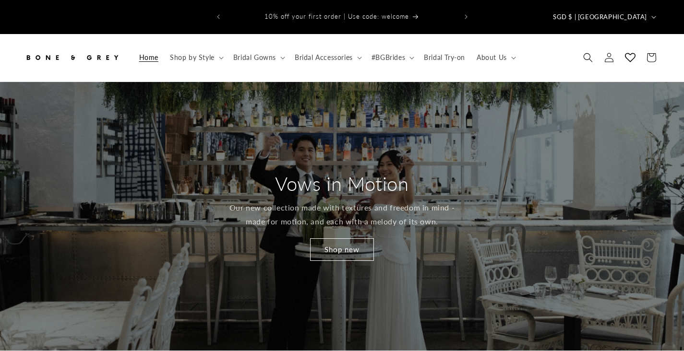  Describe the element at coordinates (149, 58) in the screenshot. I see `span: Home` at that location.